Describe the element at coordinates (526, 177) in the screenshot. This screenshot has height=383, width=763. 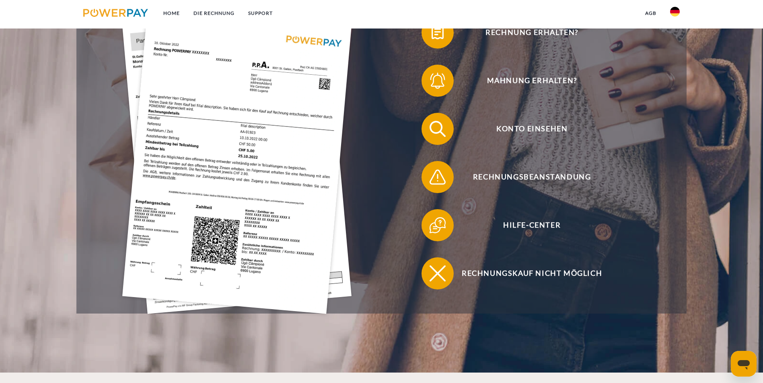
I see `a: Rechnungsbeanstandung` at that location.